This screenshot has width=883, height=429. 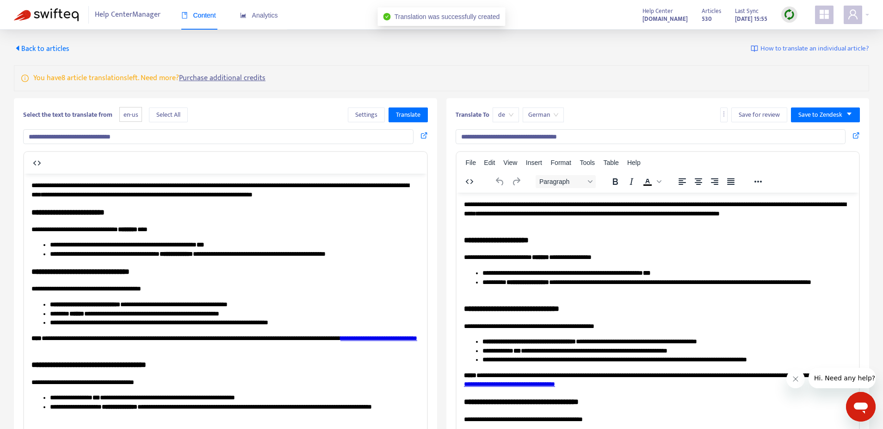 I want to click on a: How to translate an individual article?, so click(x=810, y=49).